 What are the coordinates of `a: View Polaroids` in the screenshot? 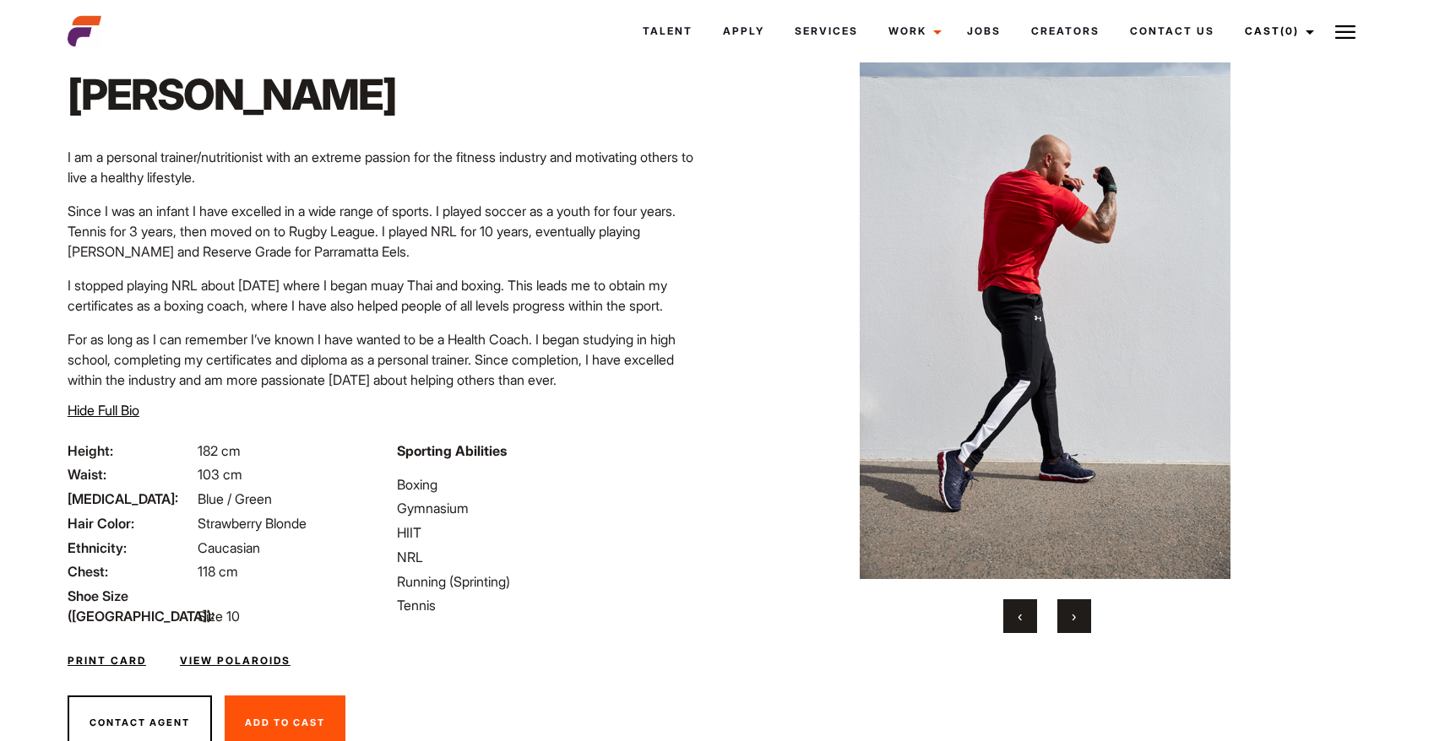 It's located at (235, 661).